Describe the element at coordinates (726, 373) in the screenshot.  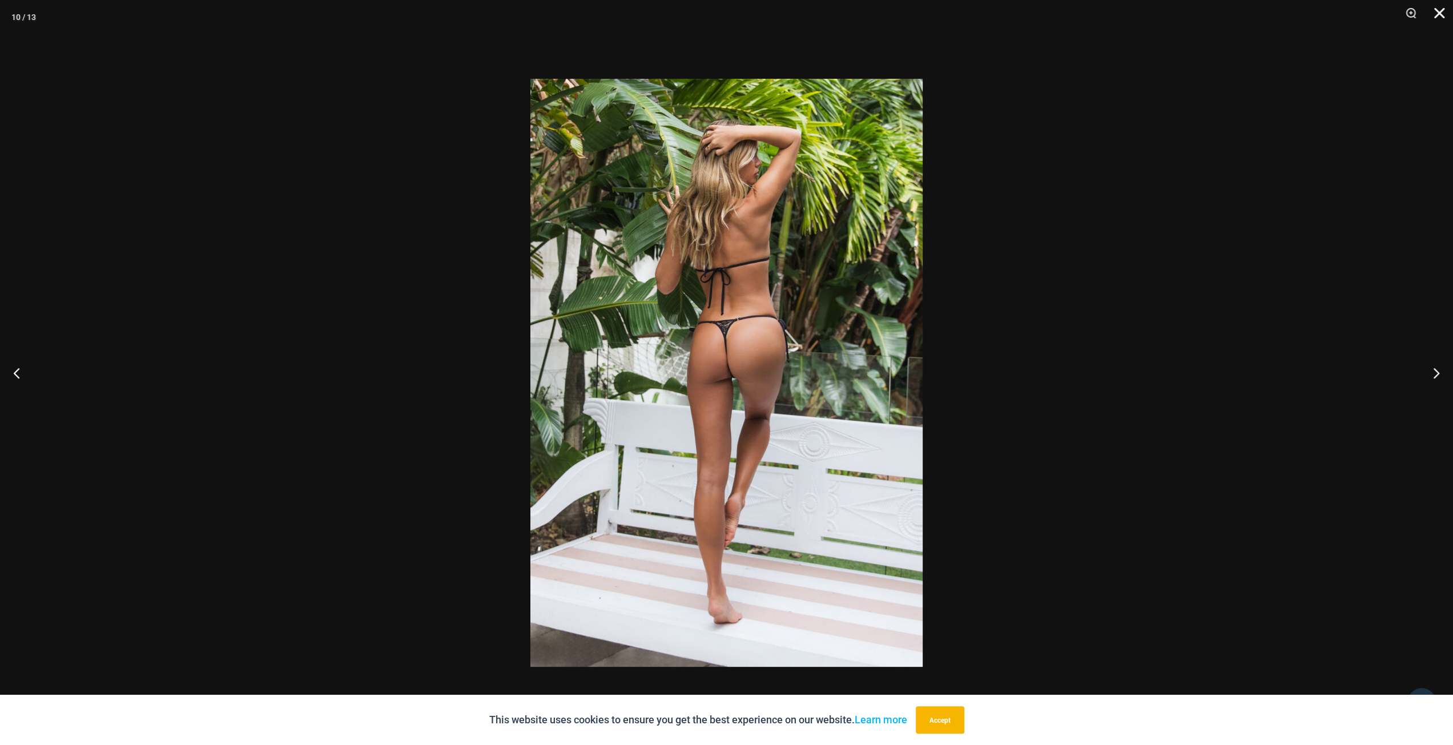
I see `img: Highway Robbery Black Gold 305 Tri Top 456 Micro 05` at that location.